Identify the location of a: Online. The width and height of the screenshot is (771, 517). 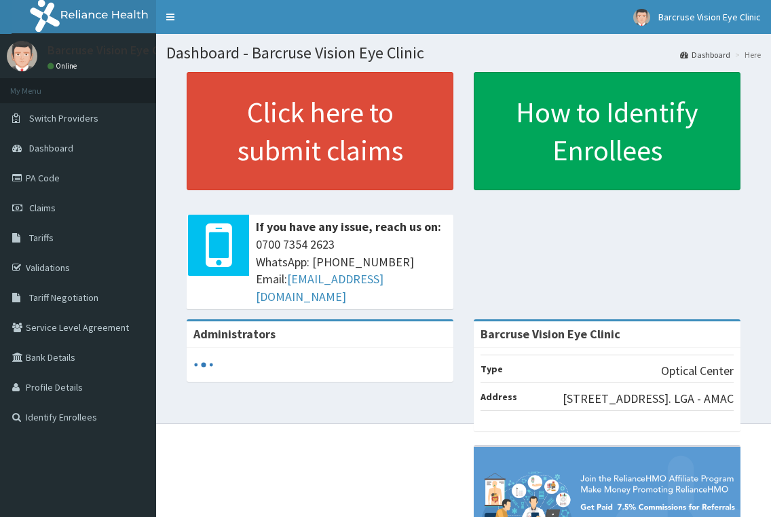
(64, 66).